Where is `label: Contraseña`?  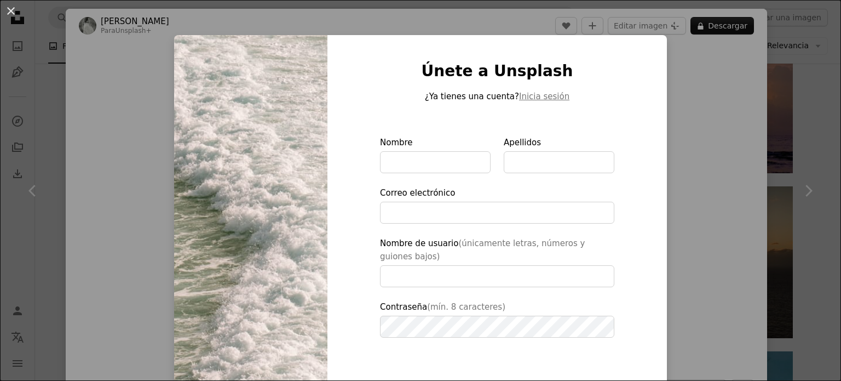 label: Contraseña is located at coordinates (497, 319).